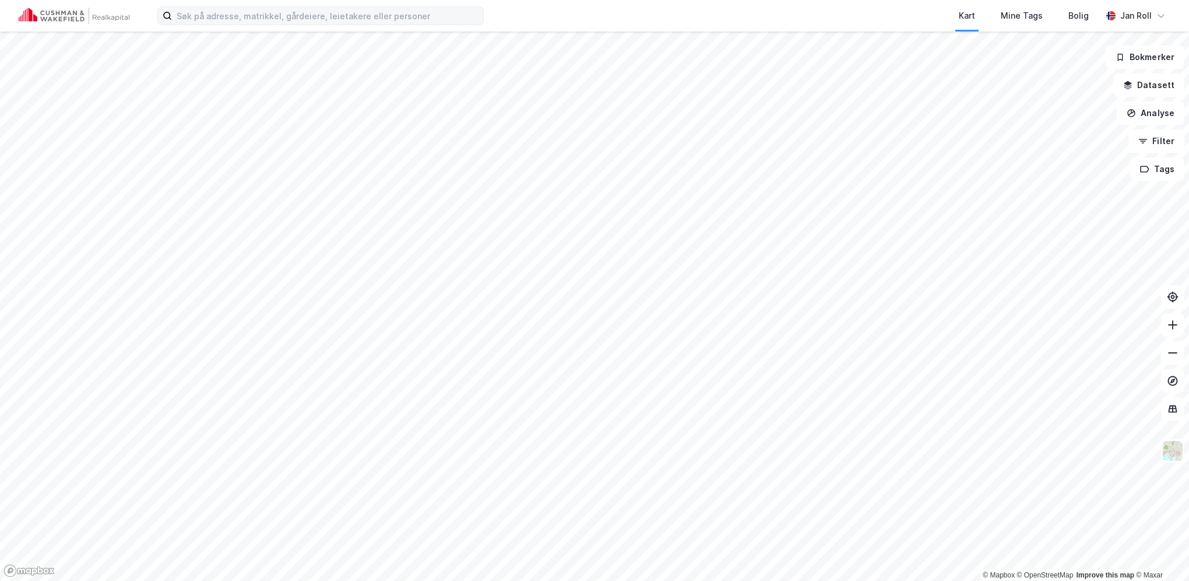  I want to click on input: Søk på adresse, matrikkel, gårdeiere, leietakere eller personer, so click(328, 16).